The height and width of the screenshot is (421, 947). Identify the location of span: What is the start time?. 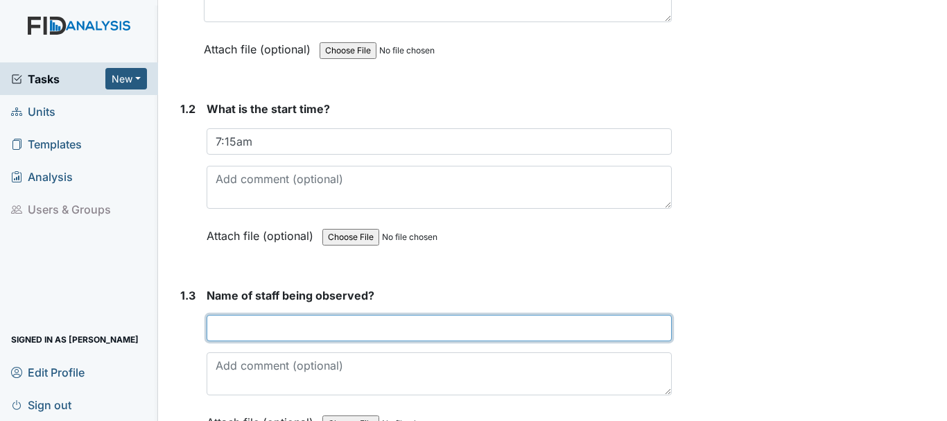
(268, 109).